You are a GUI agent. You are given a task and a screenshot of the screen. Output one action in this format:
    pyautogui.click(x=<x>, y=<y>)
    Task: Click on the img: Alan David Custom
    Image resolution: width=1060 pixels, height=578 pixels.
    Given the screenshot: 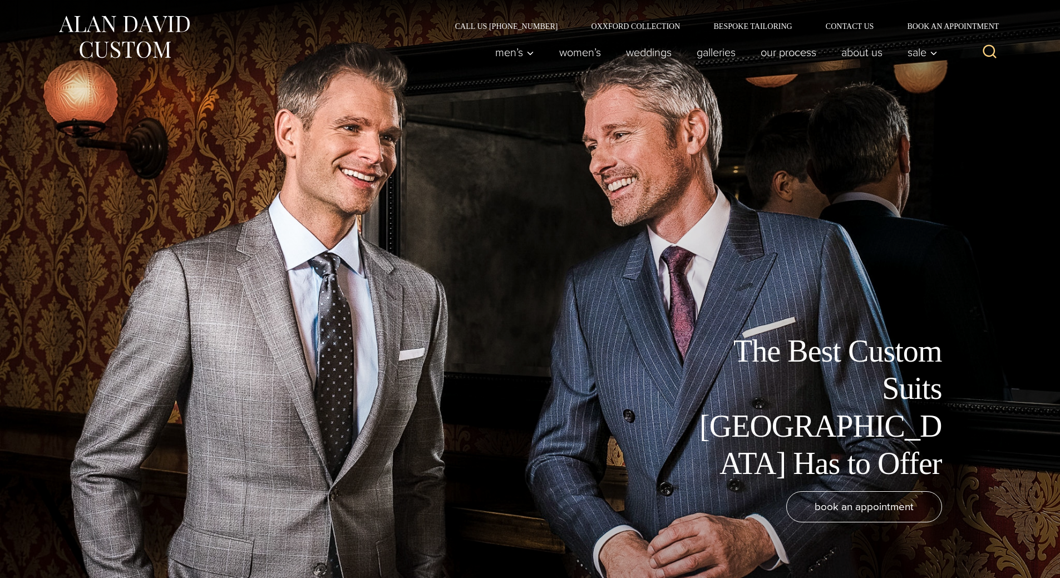 What is the action you would take?
    pyautogui.click(x=124, y=37)
    